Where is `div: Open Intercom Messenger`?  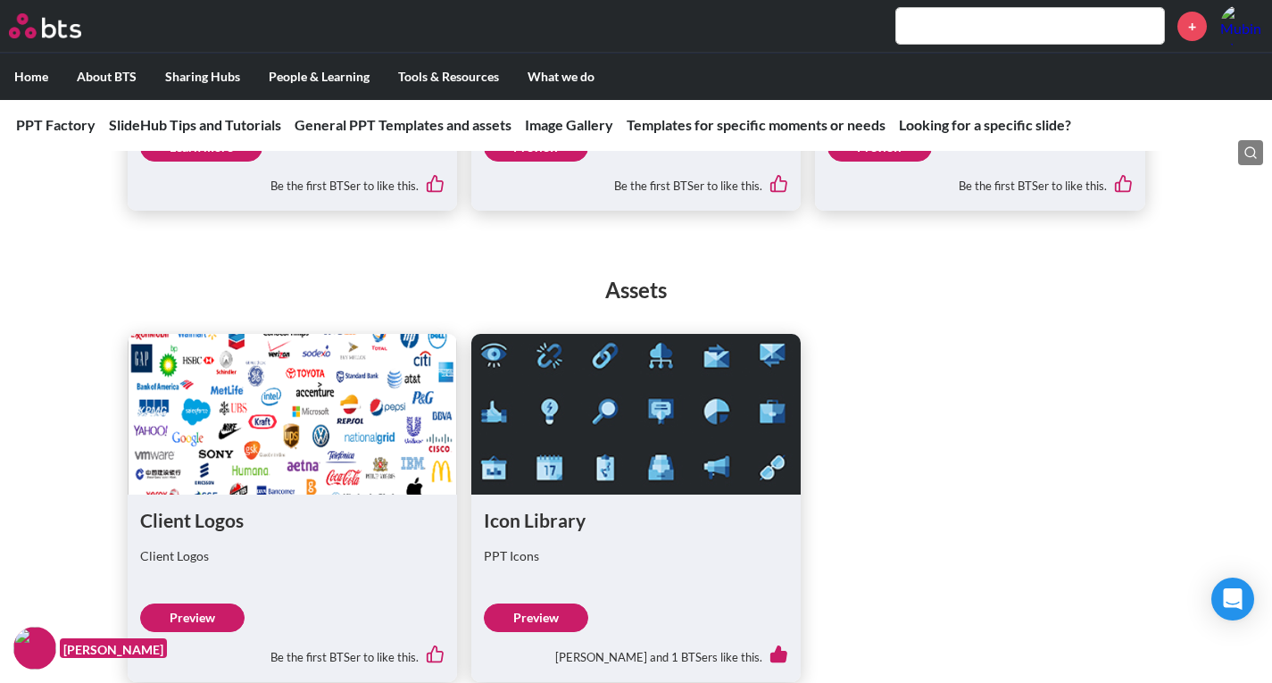
div: Open Intercom Messenger is located at coordinates (1233, 599).